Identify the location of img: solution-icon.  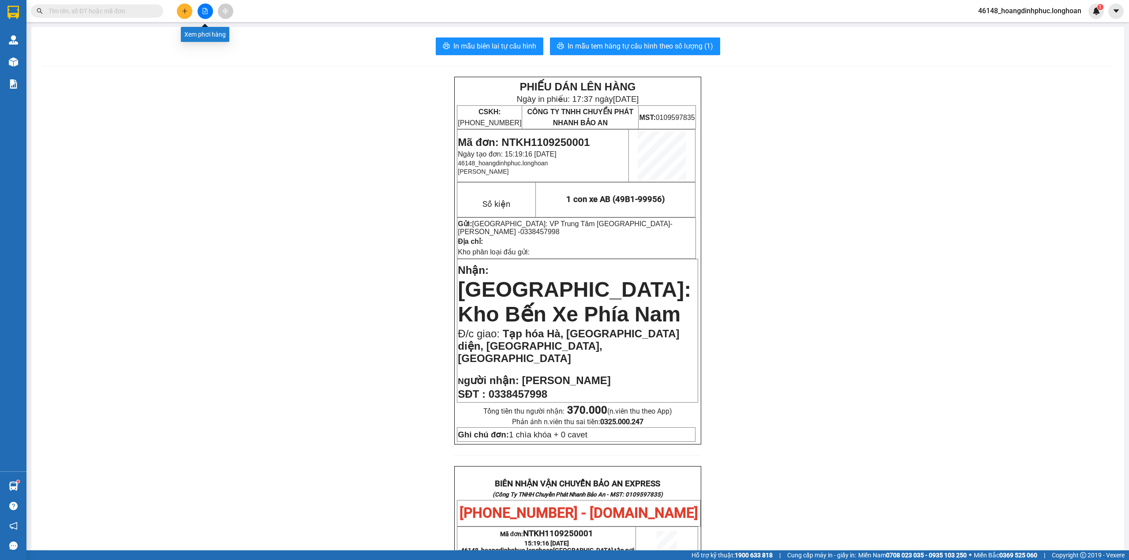
(13, 84).